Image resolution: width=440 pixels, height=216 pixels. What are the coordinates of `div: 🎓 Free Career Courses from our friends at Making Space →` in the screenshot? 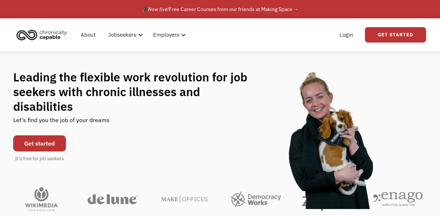 It's located at (220, 9).